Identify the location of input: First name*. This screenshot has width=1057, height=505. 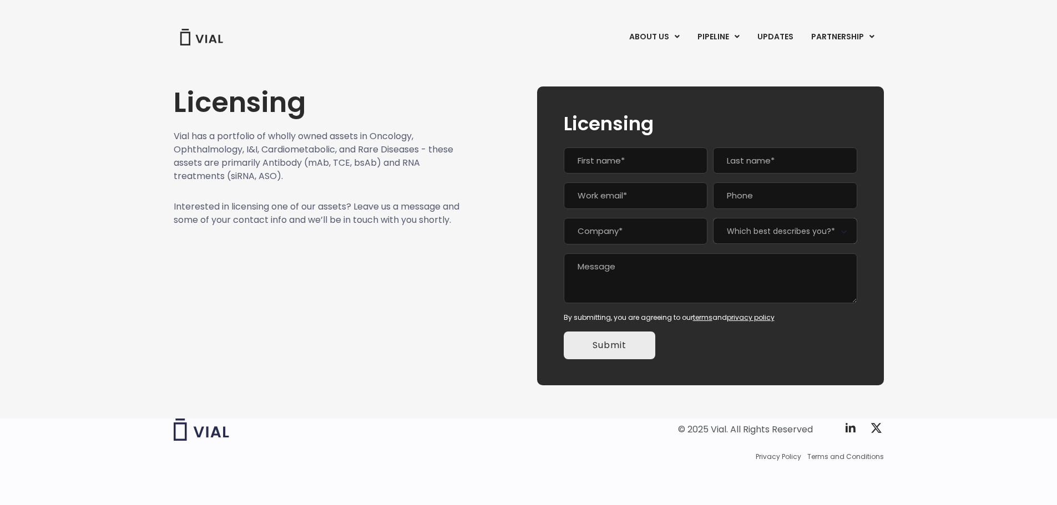
(635, 161).